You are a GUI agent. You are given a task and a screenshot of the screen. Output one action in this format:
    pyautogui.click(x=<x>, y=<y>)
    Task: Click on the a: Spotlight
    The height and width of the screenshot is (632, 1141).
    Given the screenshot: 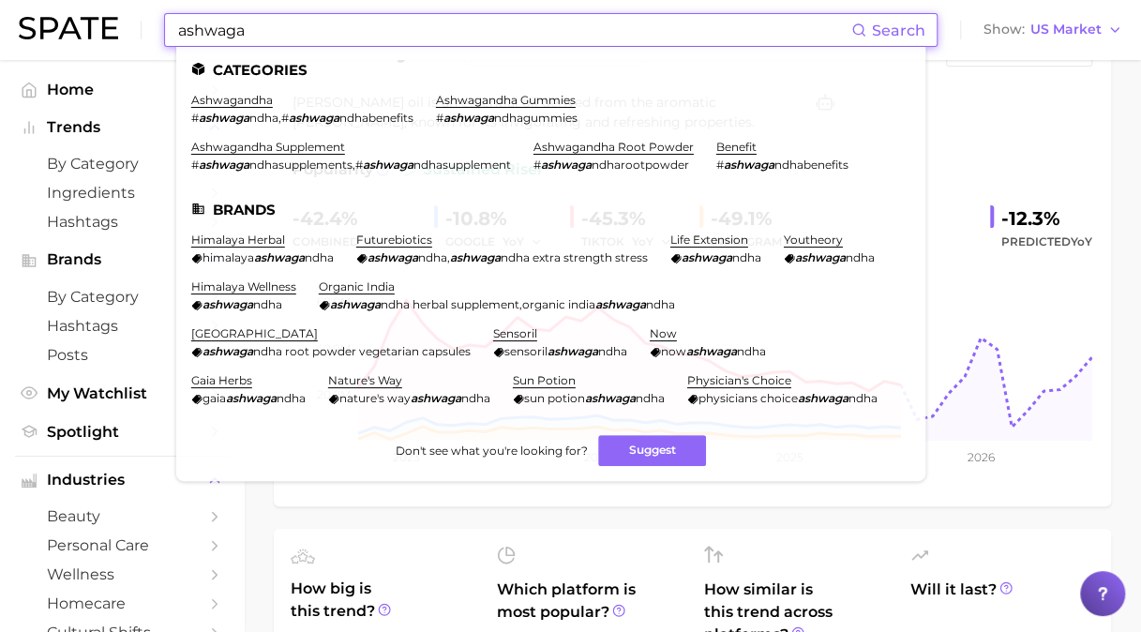 What is the action you would take?
    pyautogui.click(x=122, y=431)
    